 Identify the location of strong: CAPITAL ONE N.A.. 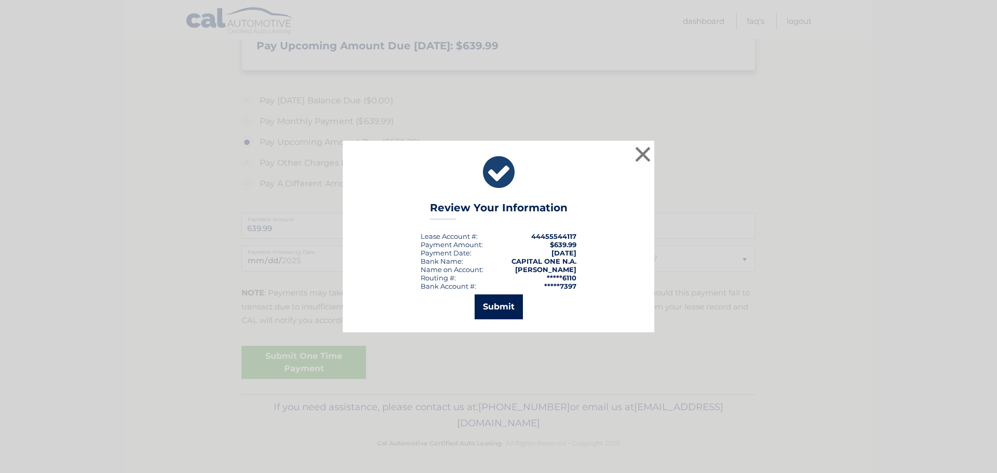
(544, 261).